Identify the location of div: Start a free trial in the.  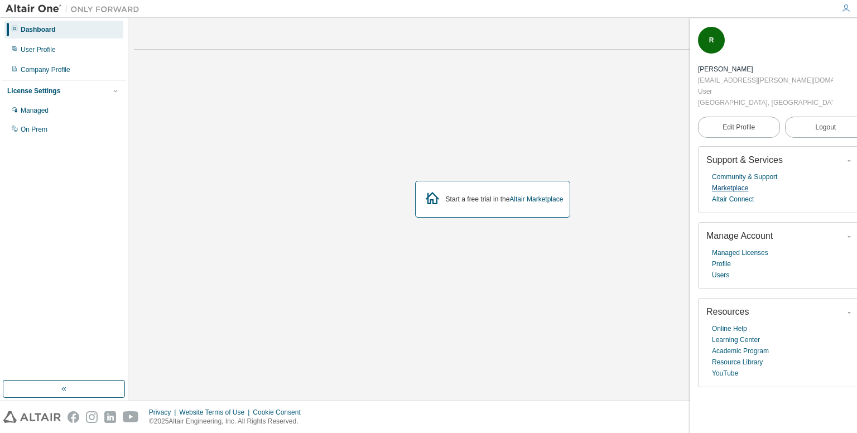
(504, 199).